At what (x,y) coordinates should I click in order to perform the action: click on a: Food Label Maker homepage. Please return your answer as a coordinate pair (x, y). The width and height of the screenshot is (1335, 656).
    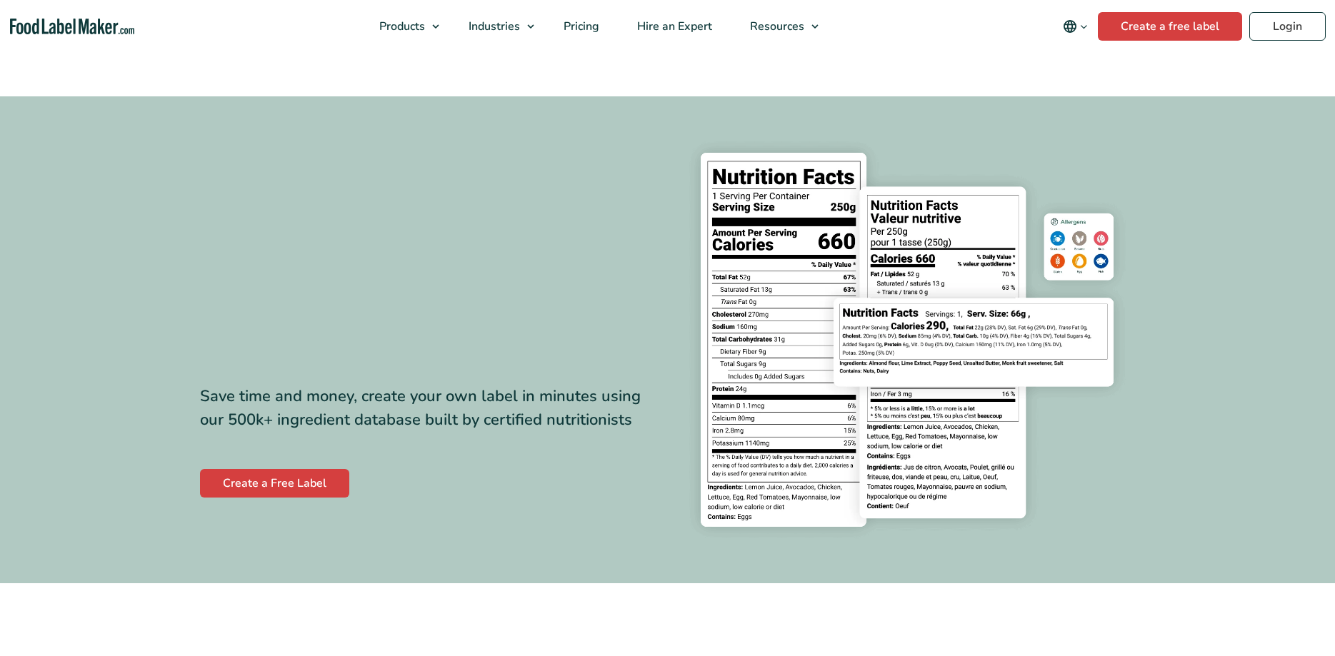
    Looking at the image, I should click on (72, 26).